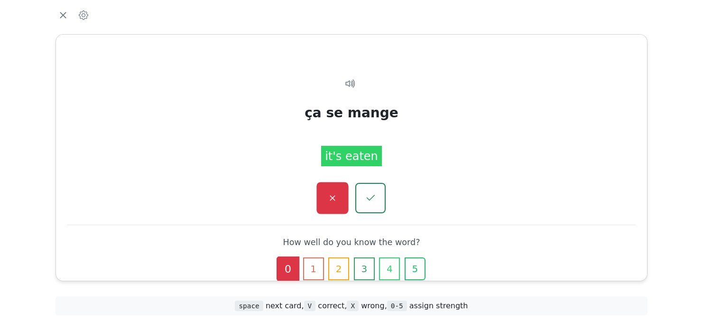  What do you see at coordinates (249, 305) in the screenshot?
I see `span: space` at bounding box center [249, 305].